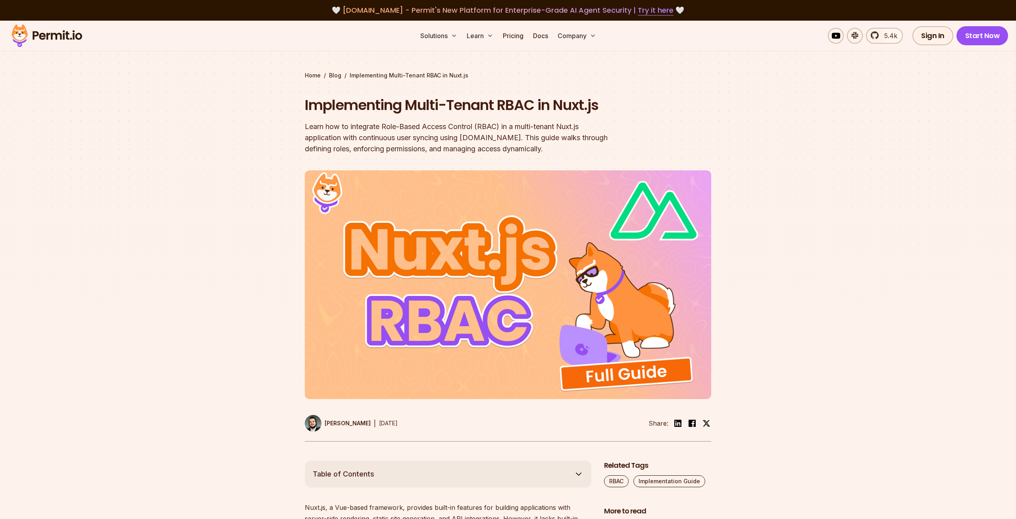 Image resolution: width=1016 pixels, height=519 pixels. Describe the element at coordinates (313, 423) in the screenshot. I see `img: Gabriel L. Manor` at that location.